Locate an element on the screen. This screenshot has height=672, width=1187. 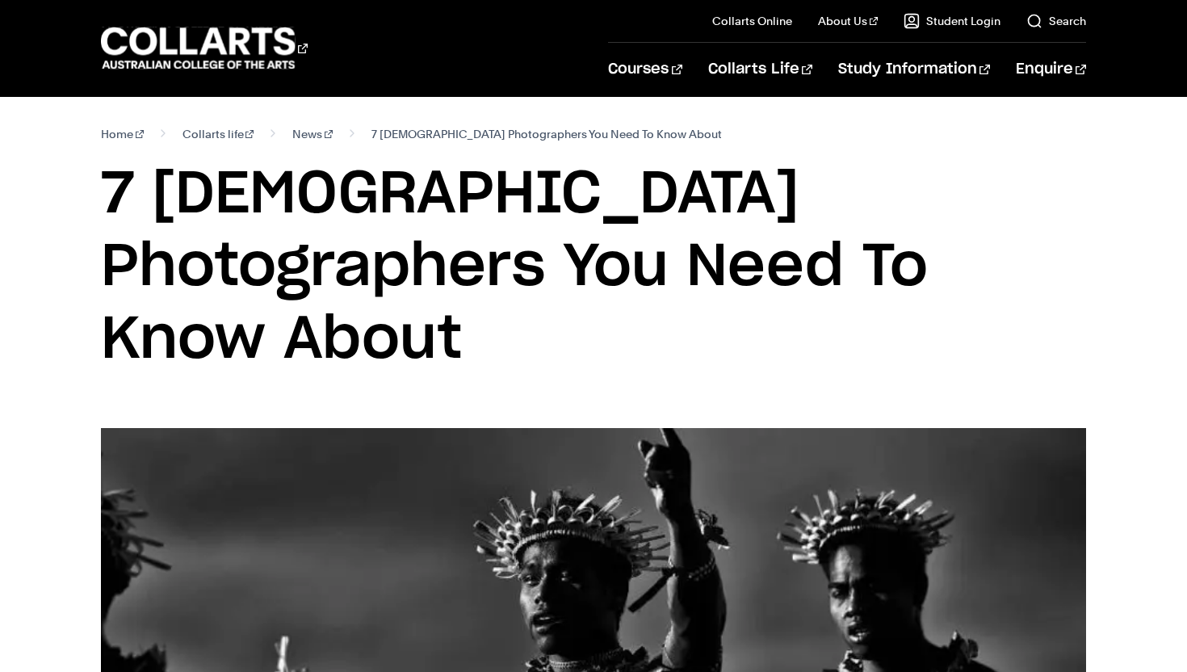
a: Enquire is located at coordinates (1050, 69).